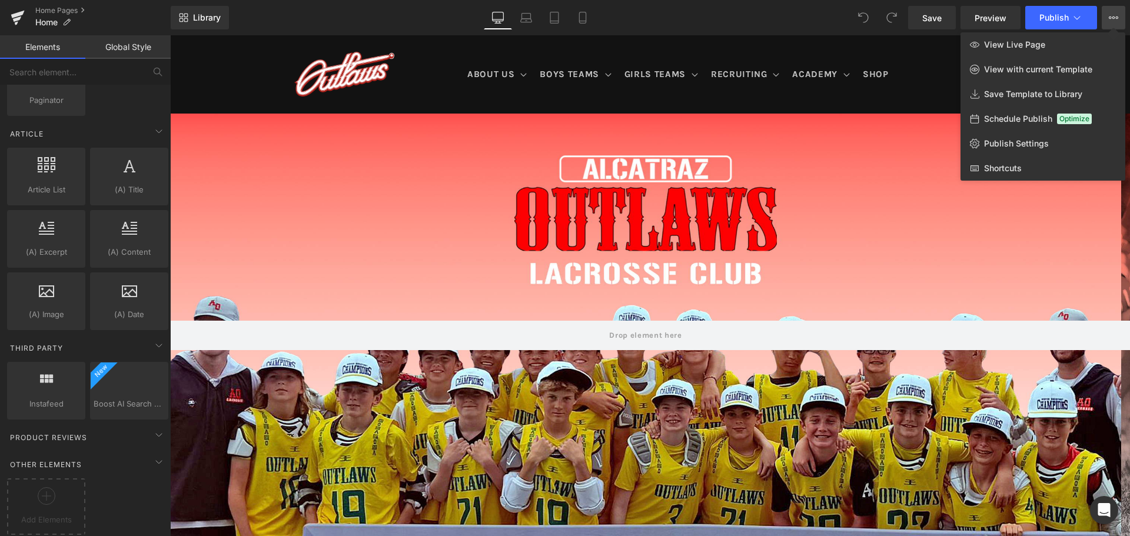 This screenshot has width=1130, height=536. What do you see at coordinates (706, 39) in the screenshot?
I see `span: SHOP` at bounding box center [706, 39].